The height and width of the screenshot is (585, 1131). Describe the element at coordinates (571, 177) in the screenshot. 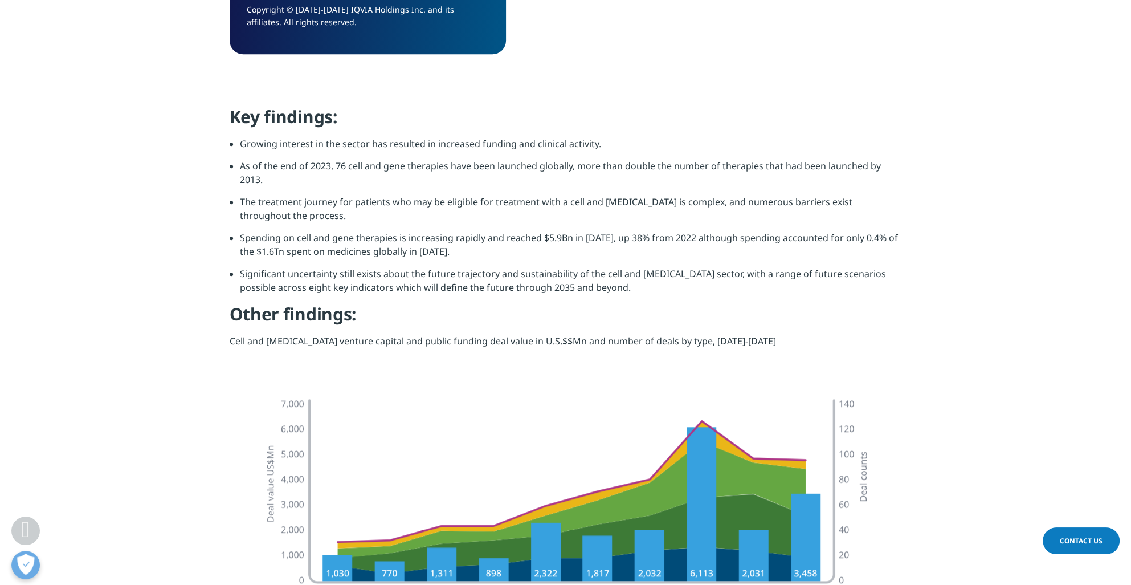

I see `li: As of the end of 2023, 76 cell and gene therapies have been launched globally, more than double t...` at that location.